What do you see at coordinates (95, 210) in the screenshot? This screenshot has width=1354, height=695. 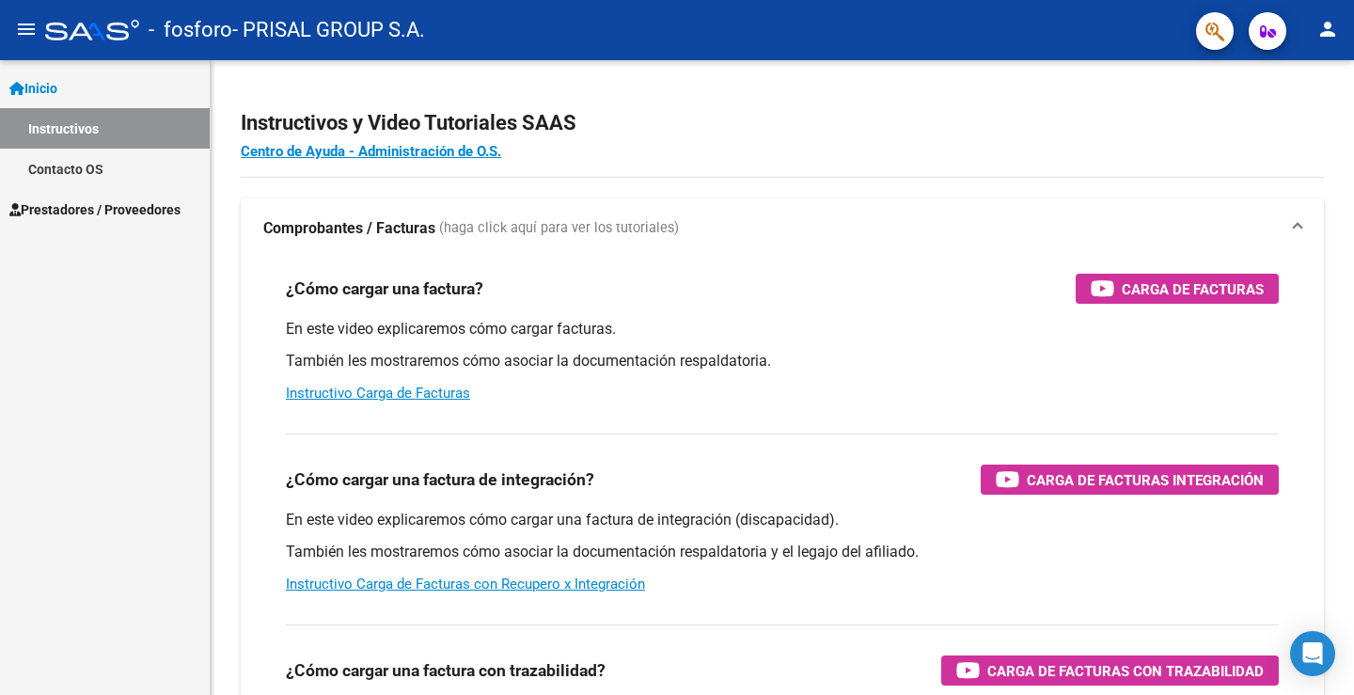 I see `span: Prestadores / Proveedores` at bounding box center [95, 210].